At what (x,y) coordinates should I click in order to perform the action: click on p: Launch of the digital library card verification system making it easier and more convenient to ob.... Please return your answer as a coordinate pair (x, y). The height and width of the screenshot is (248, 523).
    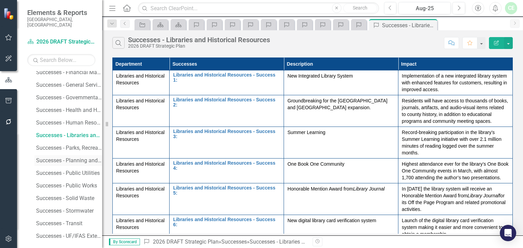
    Looking at the image, I should click on (455, 227).